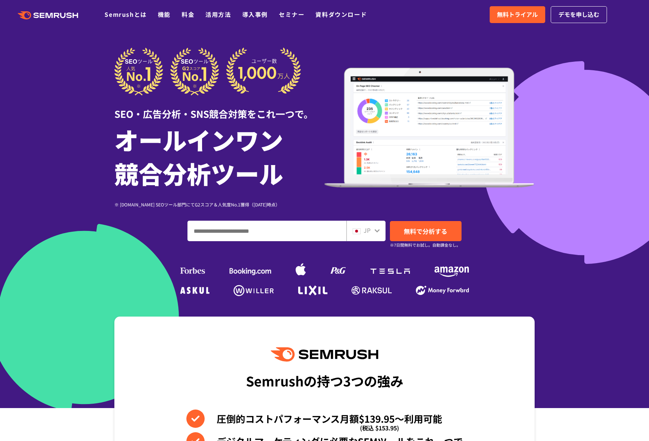 The height and width of the screenshot is (441, 649). What do you see at coordinates (579, 15) in the screenshot?
I see `a: デモを申し込む` at bounding box center [579, 15].